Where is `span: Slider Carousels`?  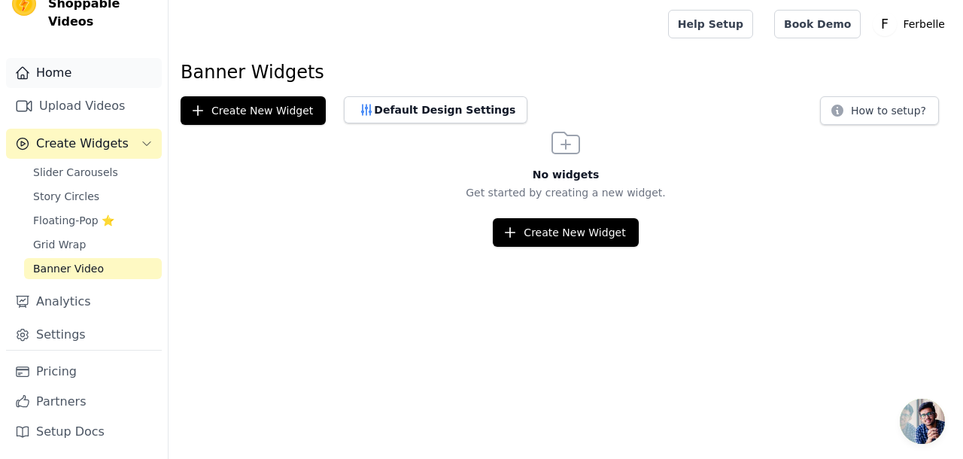
span: Slider Carousels is located at coordinates (75, 172).